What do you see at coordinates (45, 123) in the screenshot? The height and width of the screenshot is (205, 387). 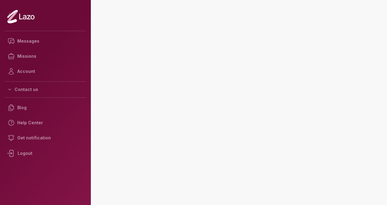 I see `a: Help Center` at bounding box center [45, 123].